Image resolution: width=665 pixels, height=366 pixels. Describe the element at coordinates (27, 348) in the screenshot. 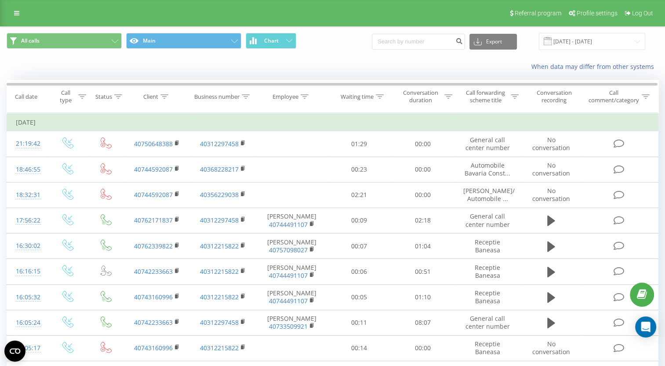

I see `div: 16:05:17` at that location.